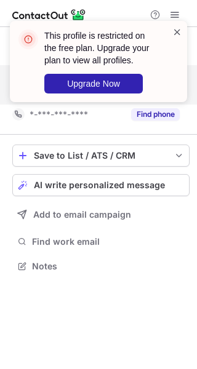 The image size is (197, 369). What do you see at coordinates (101, 241) in the screenshot?
I see `button: Find work email` at bounding box center [101, 241].